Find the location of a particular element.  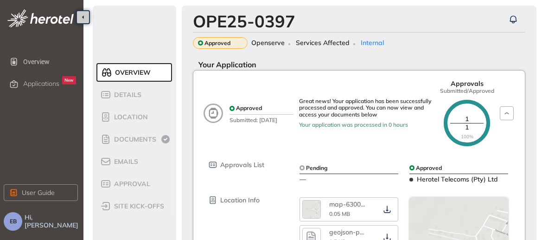

div: geojson-project-50f23034-c79c-4c1a-9acc-74594cb5d82a.geojson is located at coordinates (347, 232).